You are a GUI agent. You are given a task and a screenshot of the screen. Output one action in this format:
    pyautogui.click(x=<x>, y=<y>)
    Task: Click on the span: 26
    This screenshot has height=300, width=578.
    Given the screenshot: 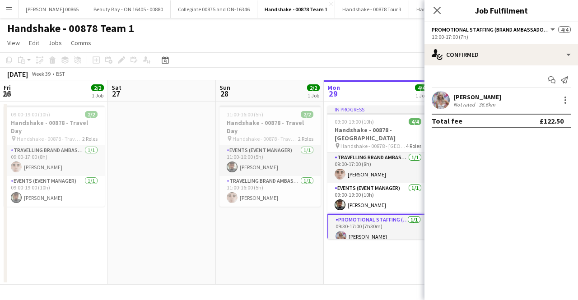 What is the action you would take?
    pyautogui.click(x=6, y=93)
    